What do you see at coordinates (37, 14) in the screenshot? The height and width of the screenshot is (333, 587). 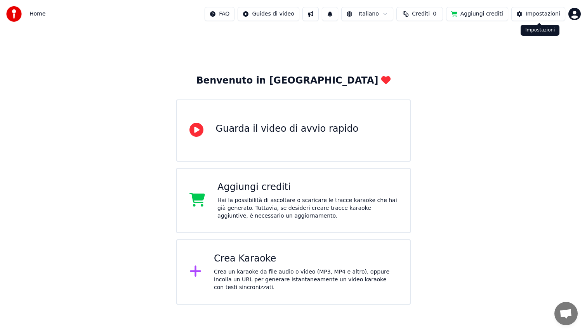 I see `span: Home` at bounding box center [37, 14].